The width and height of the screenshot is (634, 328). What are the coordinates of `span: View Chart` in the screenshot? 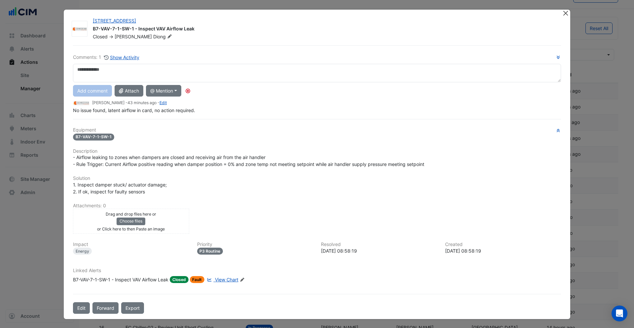 It's located at (227, 279).